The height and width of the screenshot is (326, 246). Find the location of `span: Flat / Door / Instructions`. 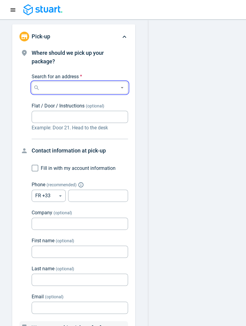

span: Flat / Door / Instructions is located at coordinates (58, 106).